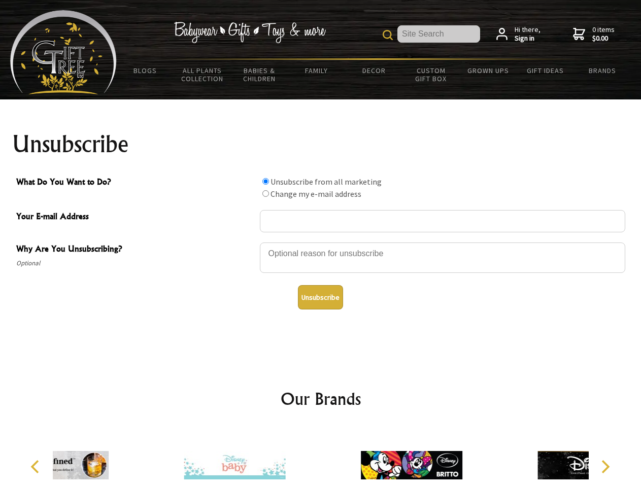 This screenshot has height=487, width=641. What do you see at coordinates (321, 144) in the screenshot?
I see `h1: Unsubscribe` at bounding box center [321, 144].